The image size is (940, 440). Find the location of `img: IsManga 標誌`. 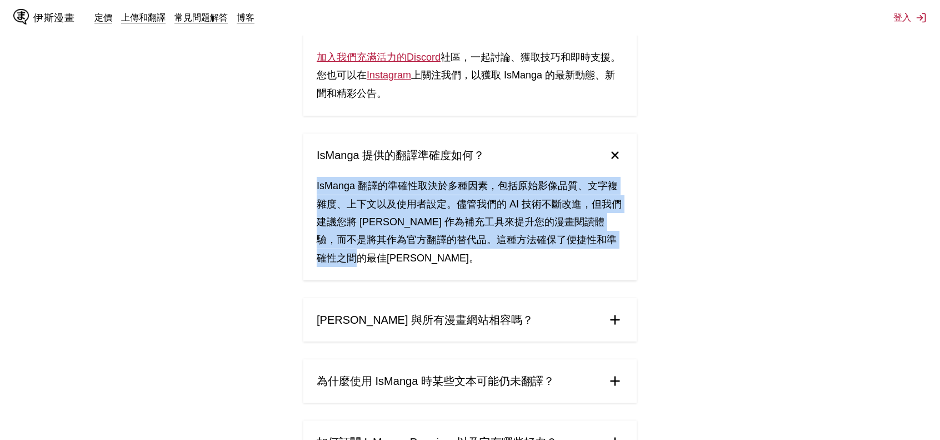

img: IsManga 標誌 is located at coordinates (21, 17).